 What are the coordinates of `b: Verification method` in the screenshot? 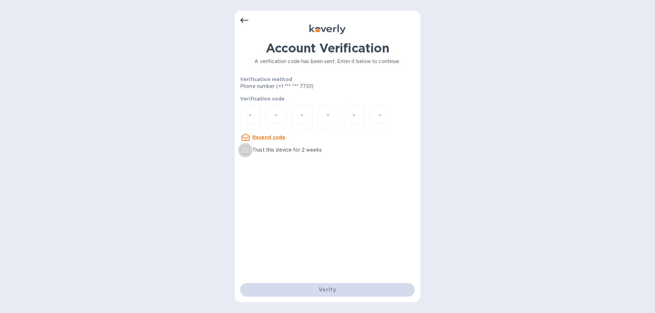 It's located at (266, 79).